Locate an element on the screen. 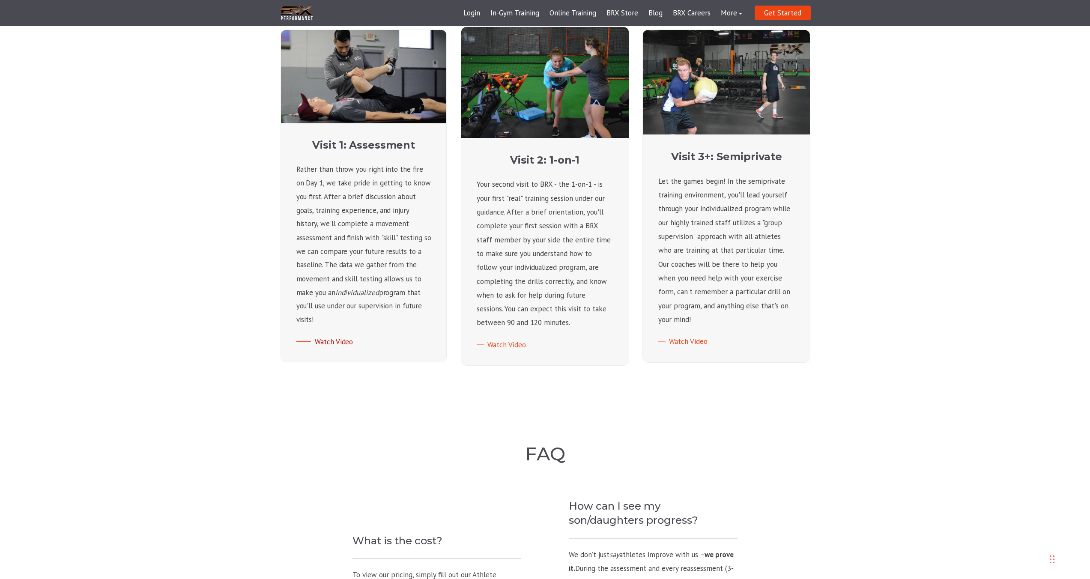 This screenshot has width=1090, height=579. i: say is located at coordinates (614, 555).